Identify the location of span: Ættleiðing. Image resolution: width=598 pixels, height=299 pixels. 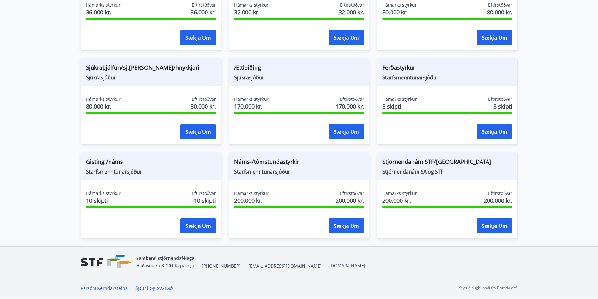
(299, 69).